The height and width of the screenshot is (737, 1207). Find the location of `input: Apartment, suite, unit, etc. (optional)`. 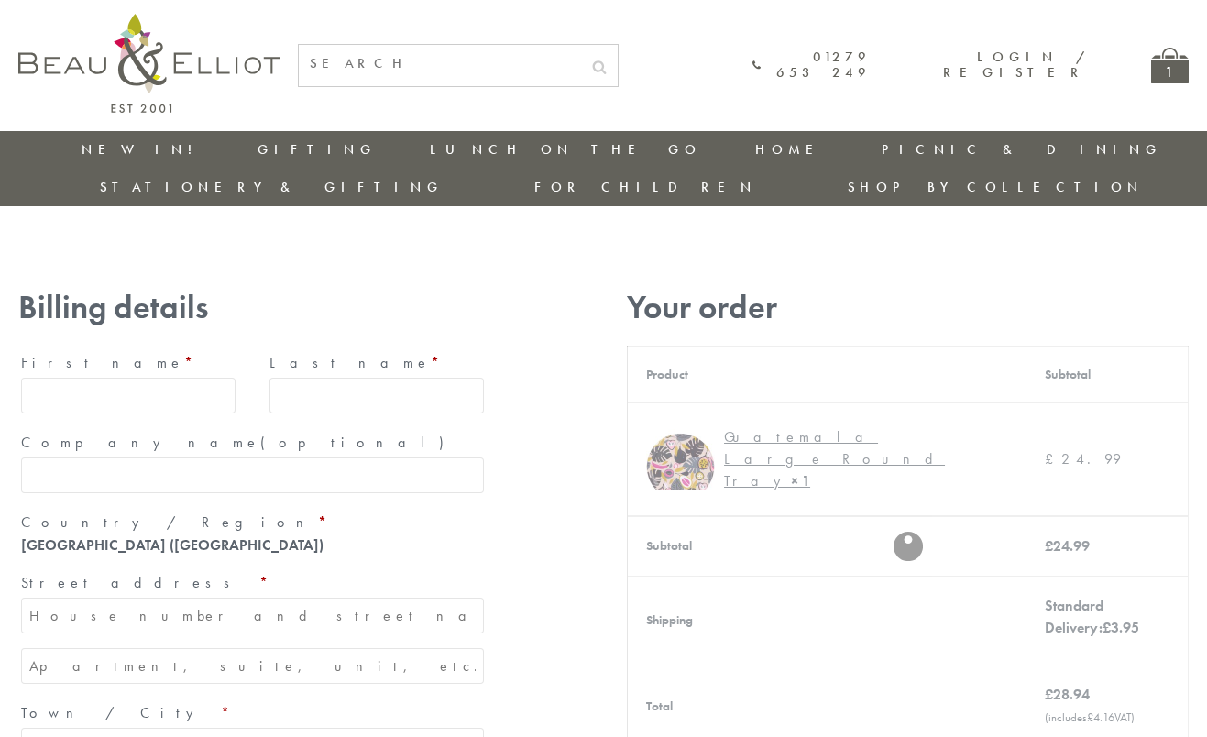

input: Apartment, suite, unit, etc. (optional) is located at coordinates (252, 665).